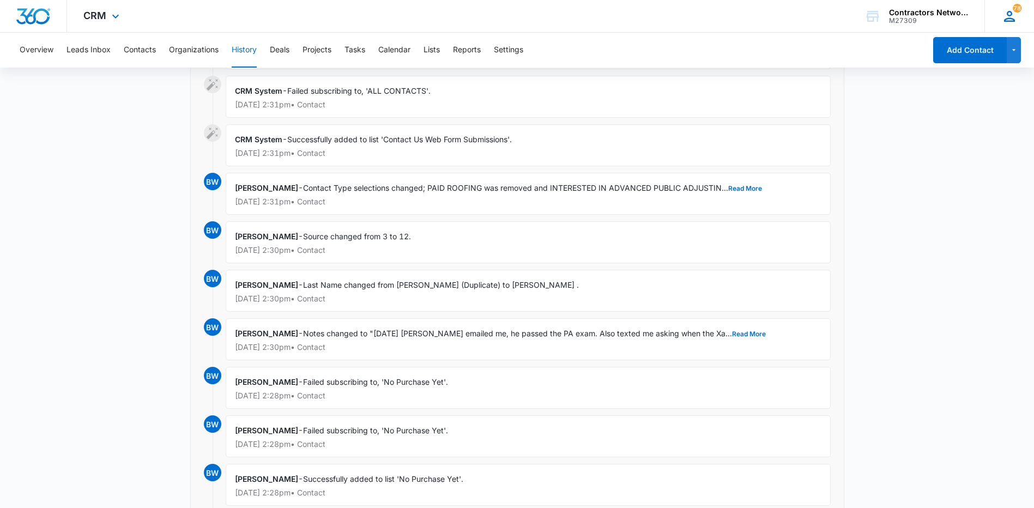  I want to click on div: account name, so click(928, 13).